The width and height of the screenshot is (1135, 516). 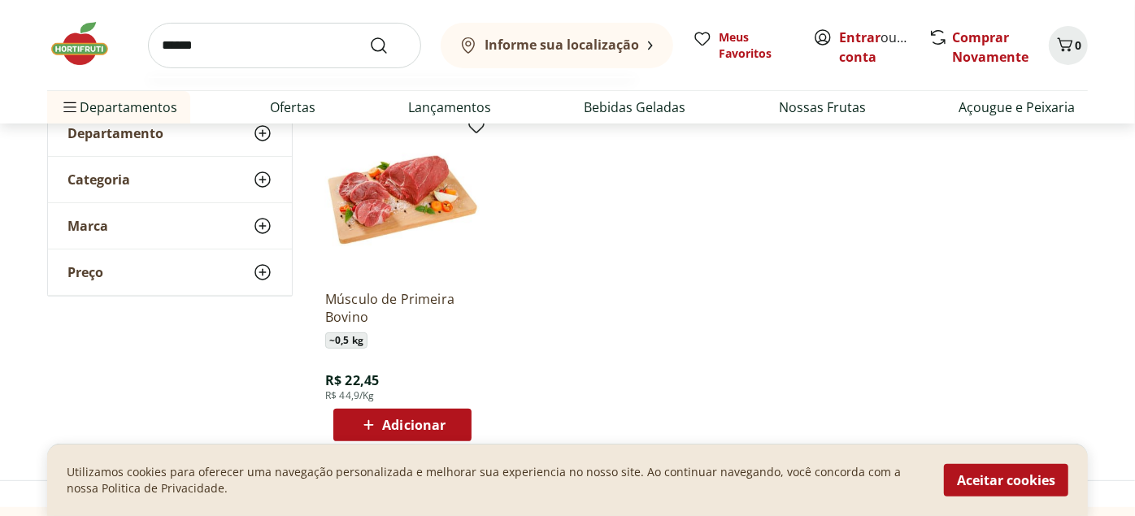 I want to click on b: Informe sua localização, so click(x=562, y=45).